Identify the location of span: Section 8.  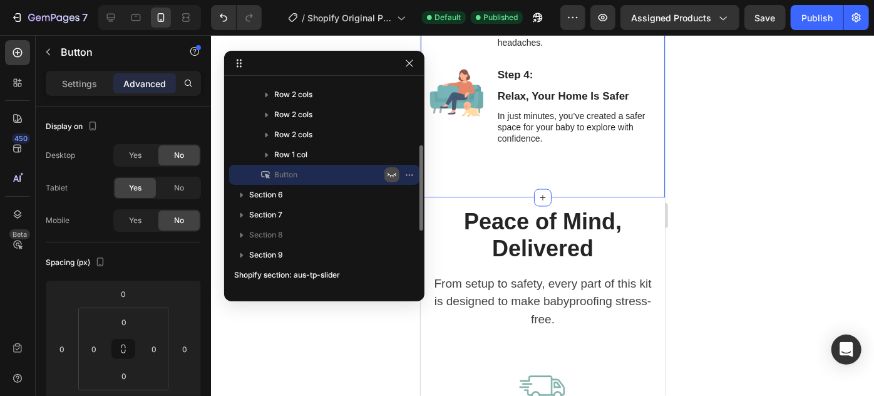
(266, 235).